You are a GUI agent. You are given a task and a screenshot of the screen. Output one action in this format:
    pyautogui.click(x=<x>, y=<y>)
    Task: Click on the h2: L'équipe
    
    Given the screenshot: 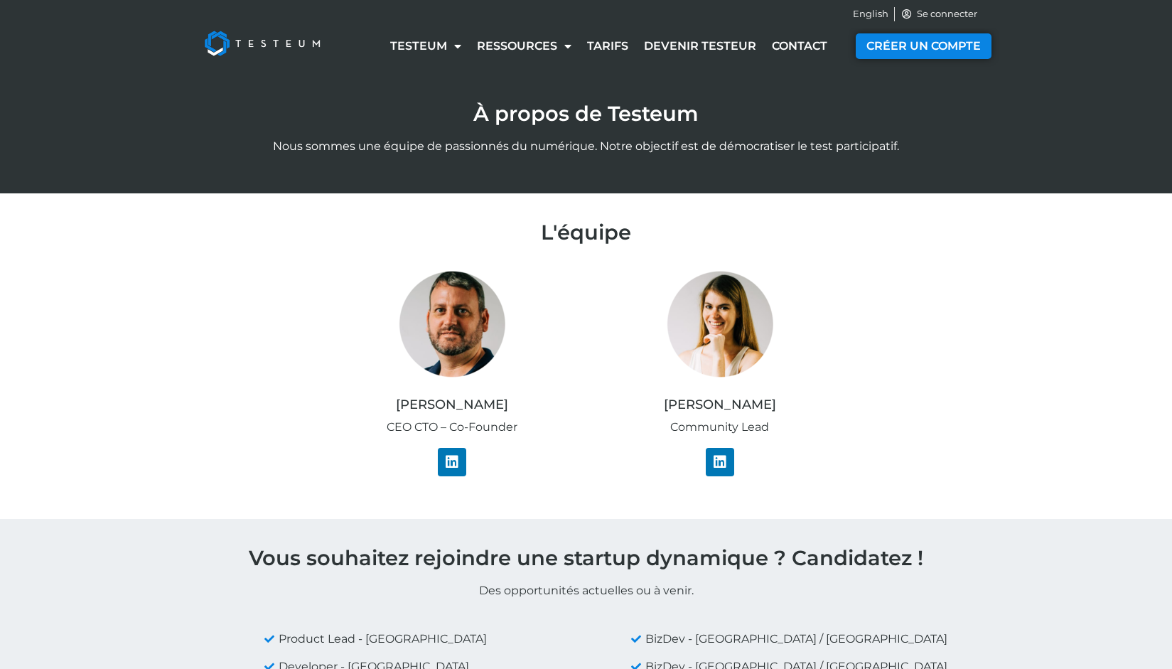 What is the action you would take?
    pyautogui.click(x=586, y=232)
    